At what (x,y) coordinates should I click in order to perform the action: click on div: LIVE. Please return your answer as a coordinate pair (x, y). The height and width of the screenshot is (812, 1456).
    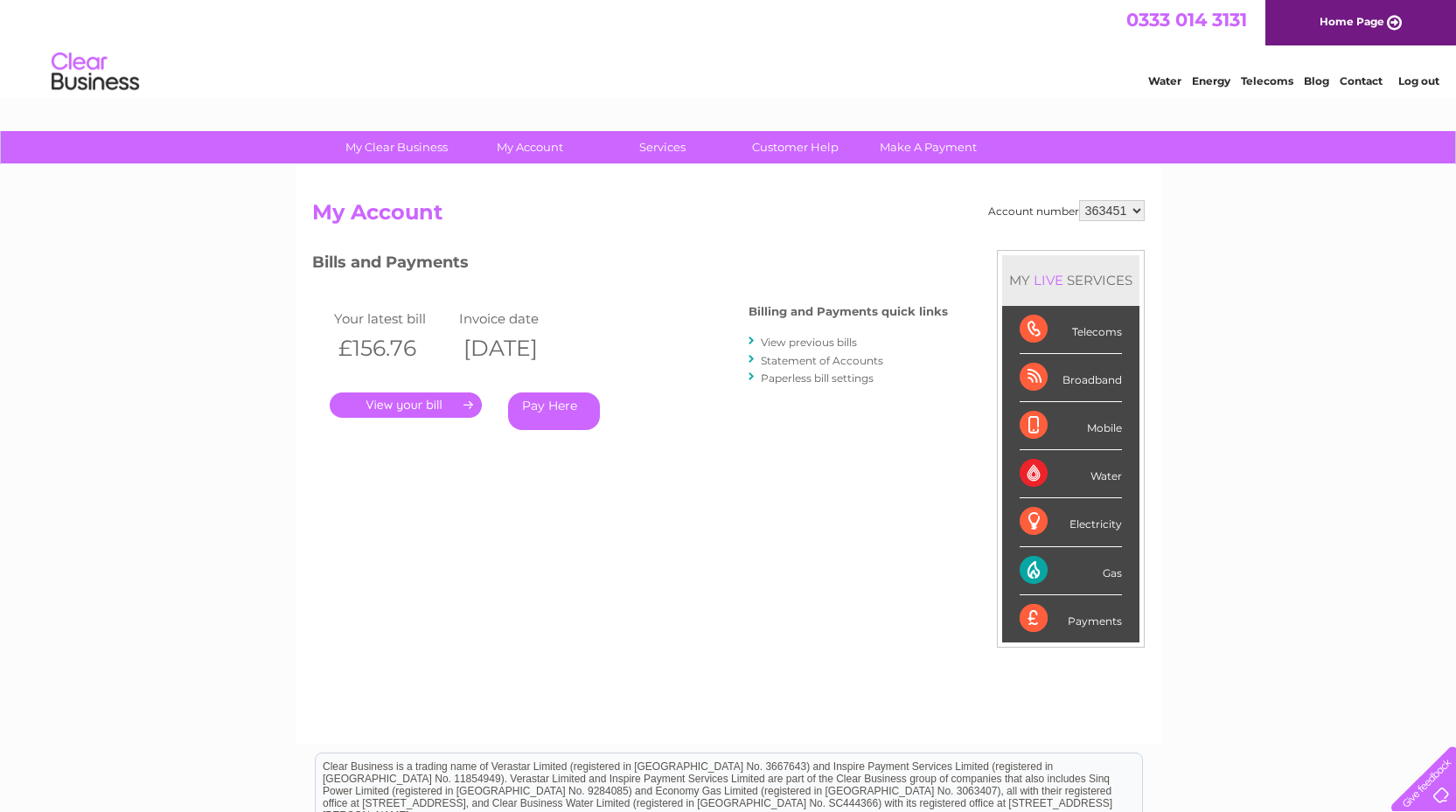
    Looking at the image, I should click on (1048, 280).